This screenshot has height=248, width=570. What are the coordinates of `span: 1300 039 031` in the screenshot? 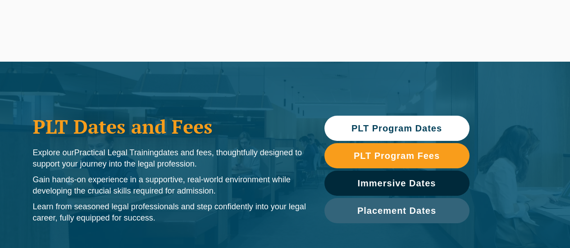 It's located at (431, 9).